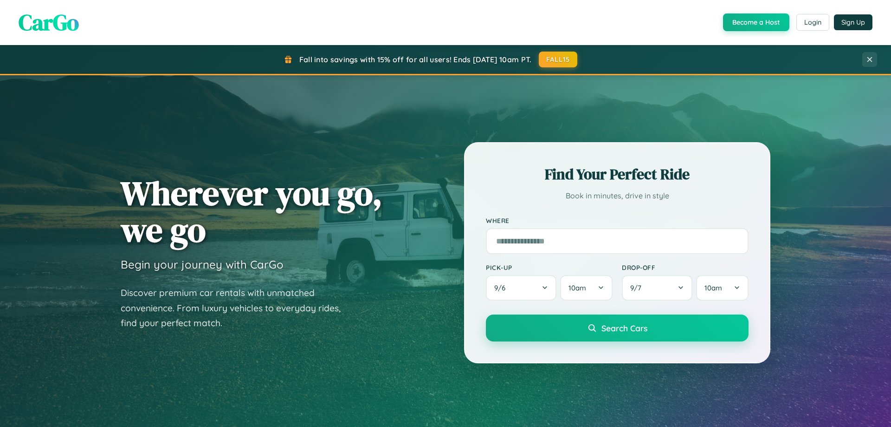 This screenshot has width=891, height=427. What do you see at coordinates (685, 267) in the screenshot?
I see `label: Drop-off` at bounding box center [685, 267].